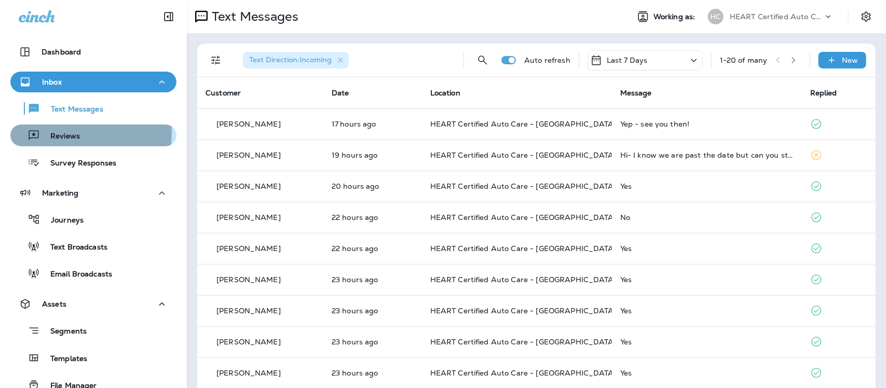 Image resolution: width=886 pixels, height=388 pixels. Describe the element at coordinates (636, 93) in the screenshot. I see `span: Message` at that location.